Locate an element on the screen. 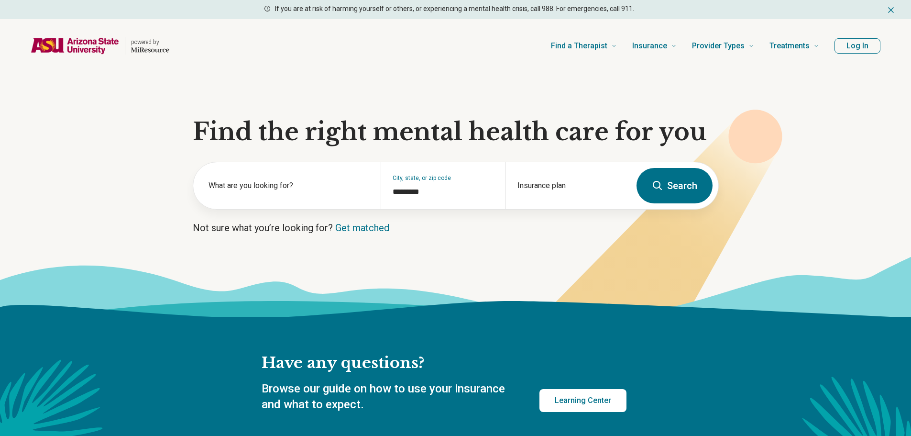 This screenshot has height=436, width=911. span: Treatments is located at coordinates (790, 46).